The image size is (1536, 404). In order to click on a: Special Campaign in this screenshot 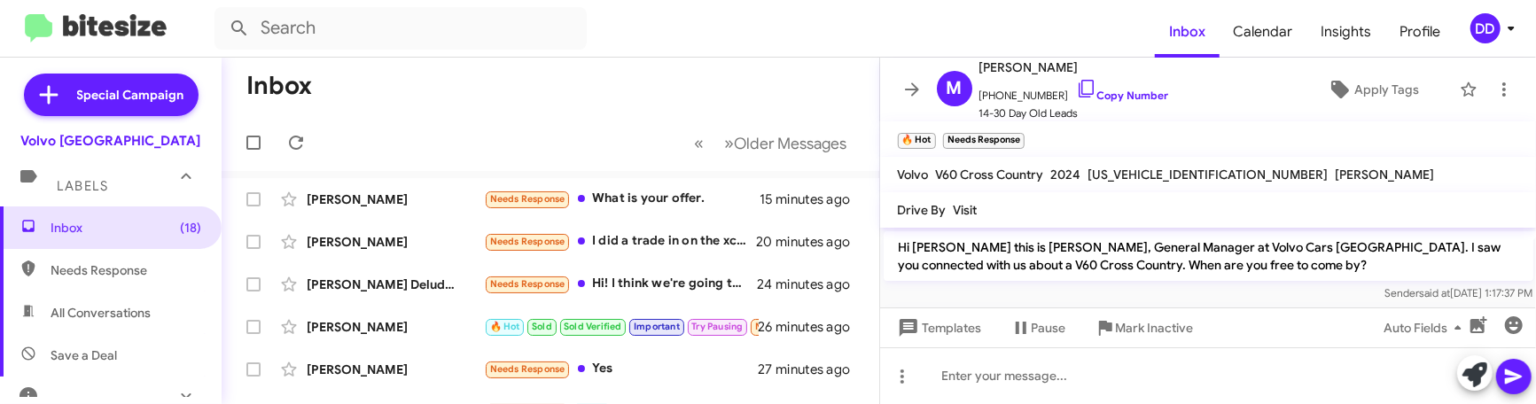, I will do `click(111, 95)`.